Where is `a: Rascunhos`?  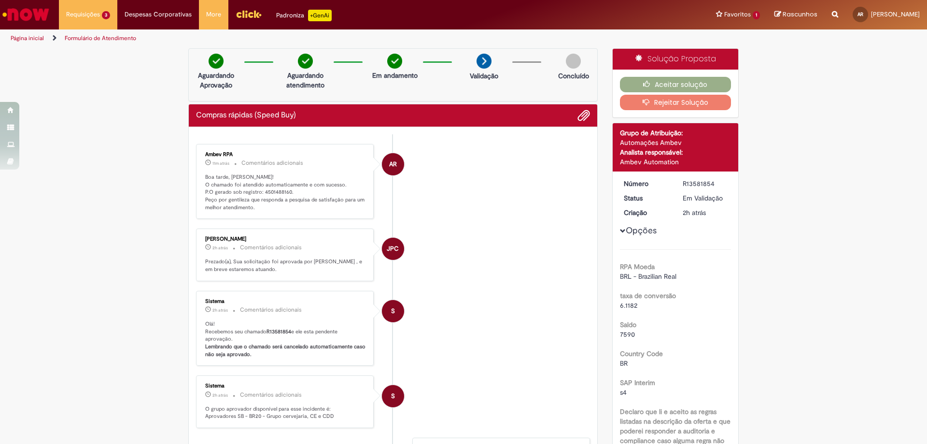
a: Rascunhos is located at coordinates (796, 14).